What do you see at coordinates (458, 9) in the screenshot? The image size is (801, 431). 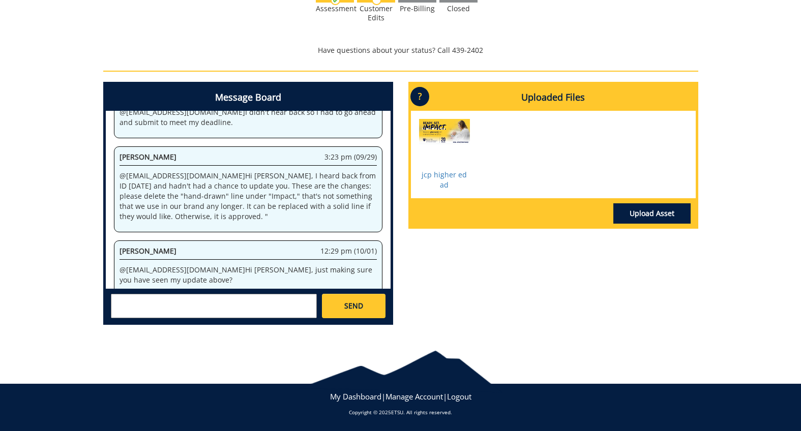 I see `div: Closed` at bounding box center [458, 9].